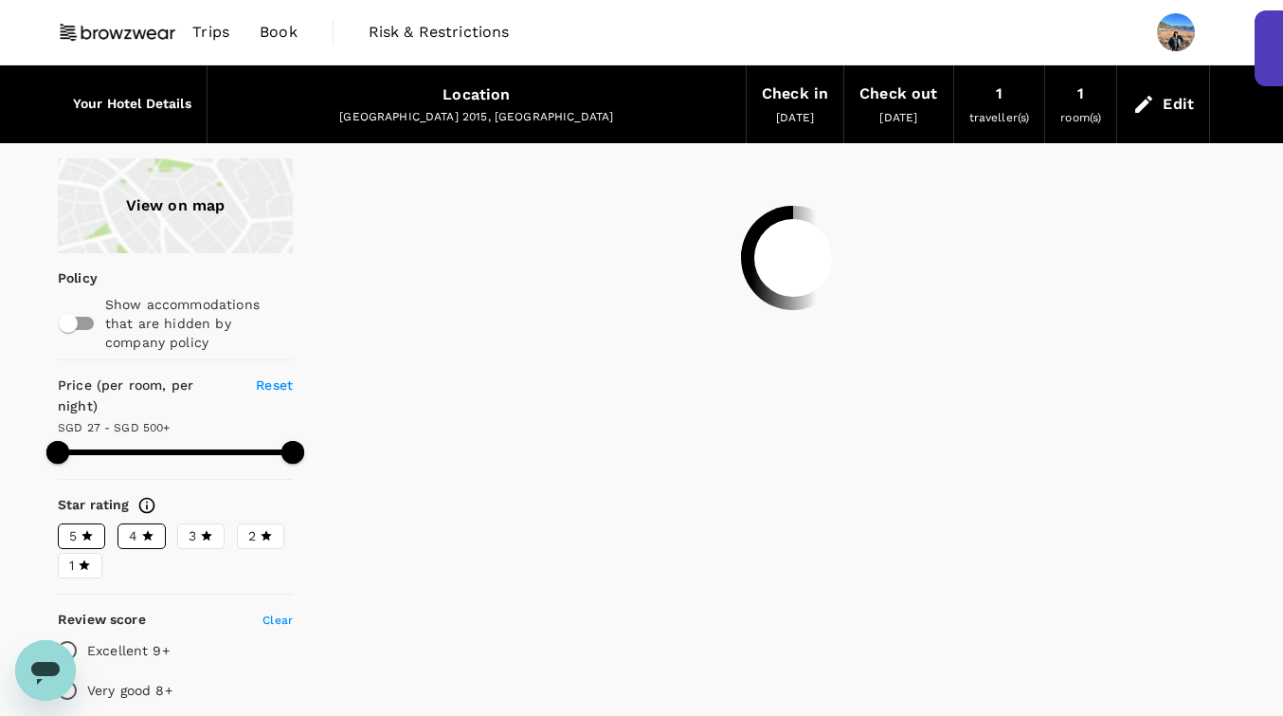 This screenshot has height=716, width=1283. What do you see at coordinates (439, 32) in the screenshot?
I see `span: Risk & Restrictions` at bounding box center [439, 32].